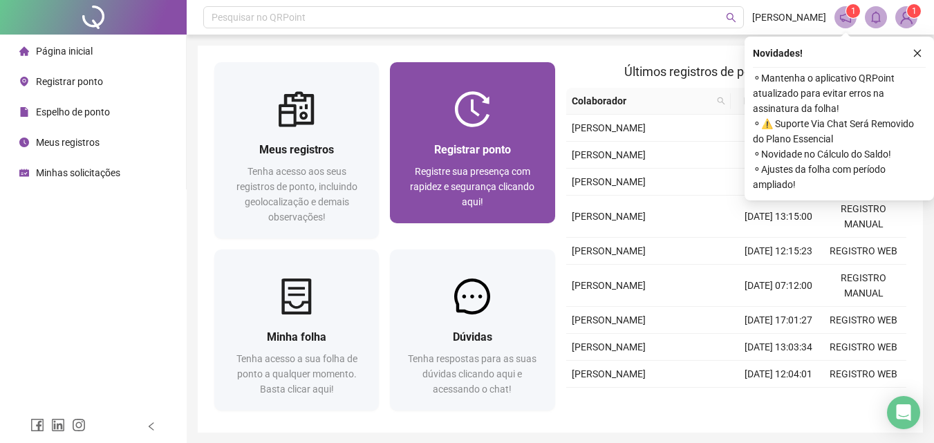  I want to click on a: DúvidasTenha respostas para as suas dúvidas clicando aqui e acessando o chat!, so click(472, 330).